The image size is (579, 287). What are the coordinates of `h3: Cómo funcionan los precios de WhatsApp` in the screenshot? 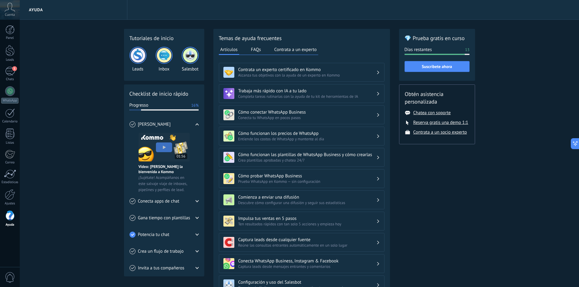 It's located at (308, 134).